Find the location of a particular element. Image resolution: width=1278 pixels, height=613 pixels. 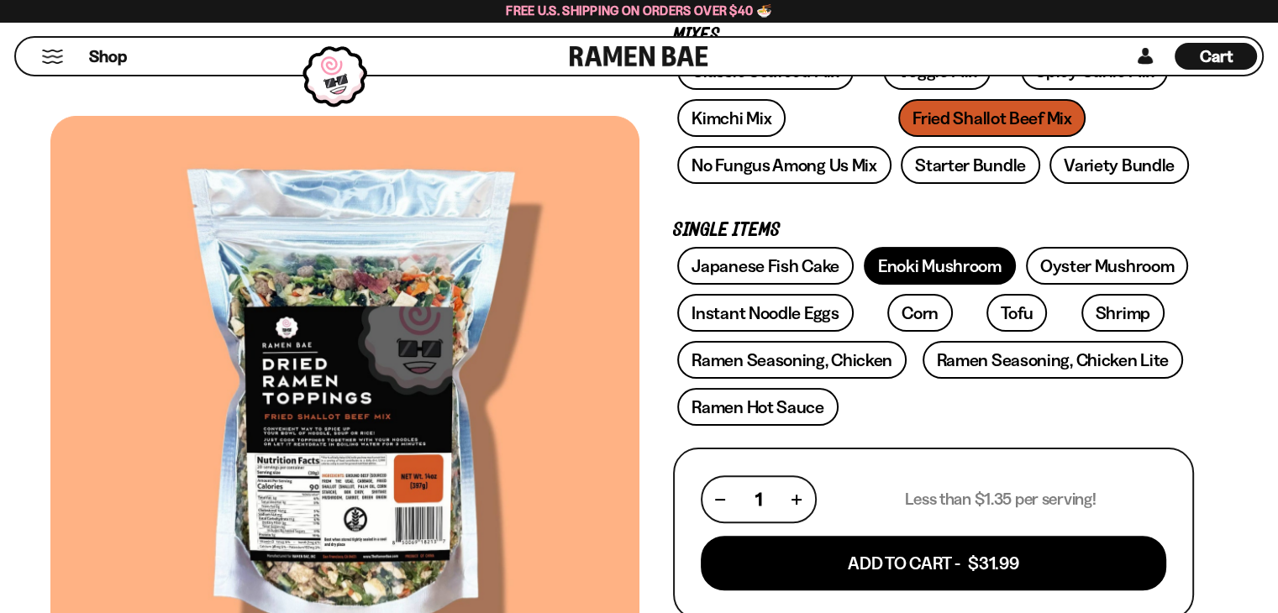

a: Ramen Seasoning, Chicken Lite is located at coordinates (1053, 360).